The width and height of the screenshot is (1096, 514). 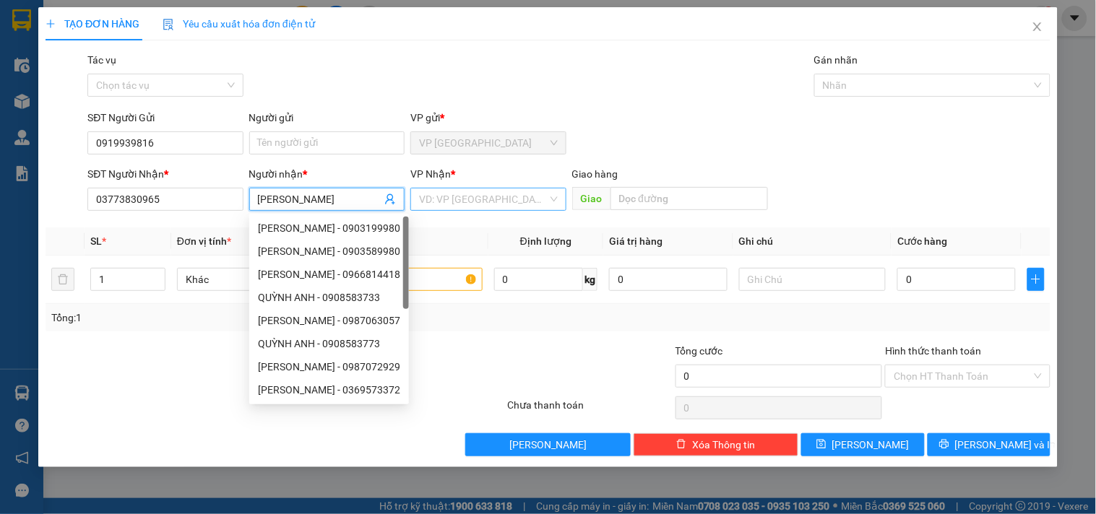 What do you see at coordinates (932, 351) in the screenshot?
I see `label: Hình thức thanh toán` at bounding box center [932, 351].